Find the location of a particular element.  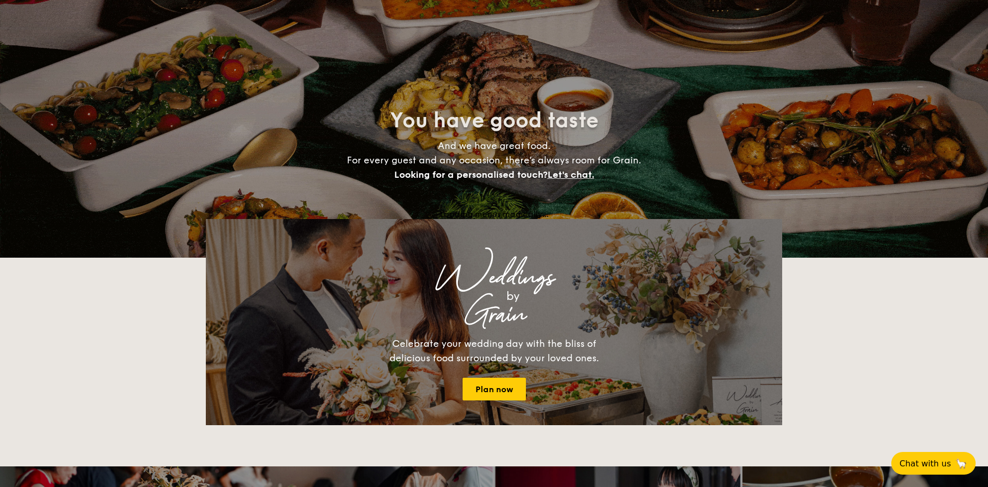

span: Chat with us is located at coordinates (926, 463).